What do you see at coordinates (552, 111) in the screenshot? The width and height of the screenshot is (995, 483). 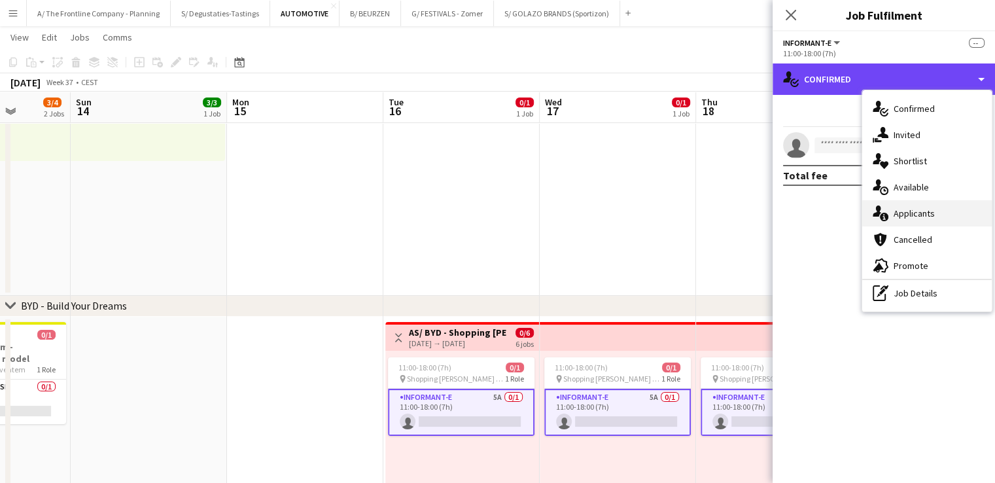 I see `span: 17` at bounding box center [552, 111].